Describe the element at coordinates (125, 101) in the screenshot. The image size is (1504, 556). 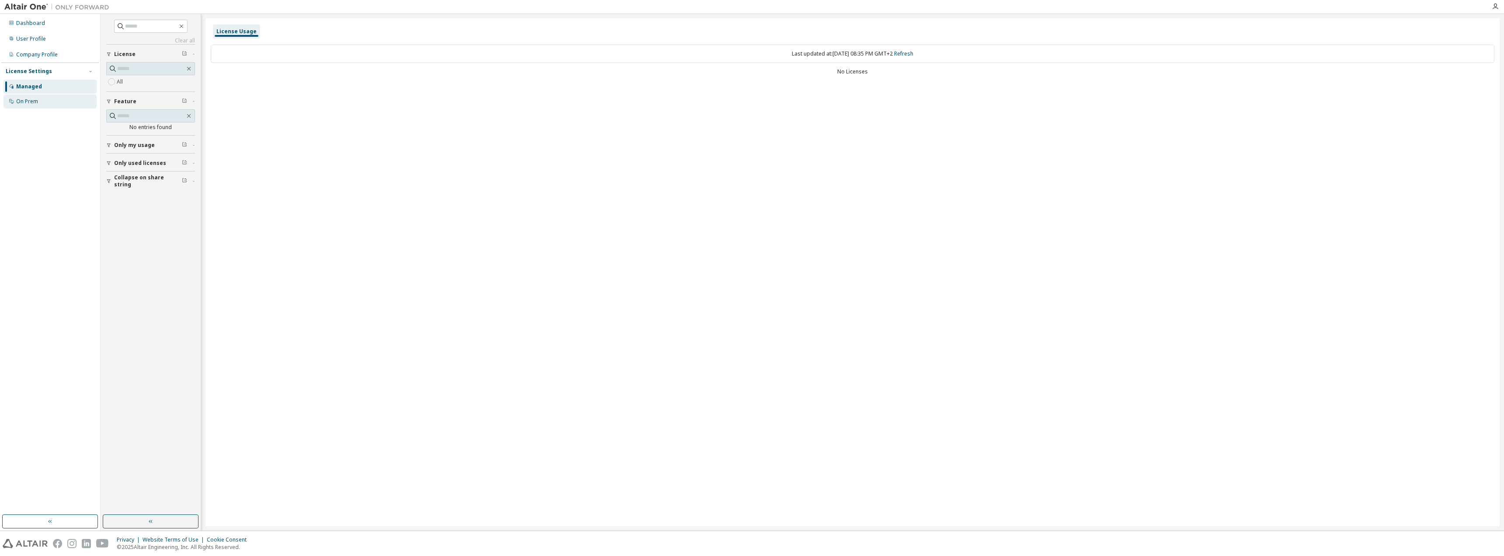
I see `span: Feature` at that location.